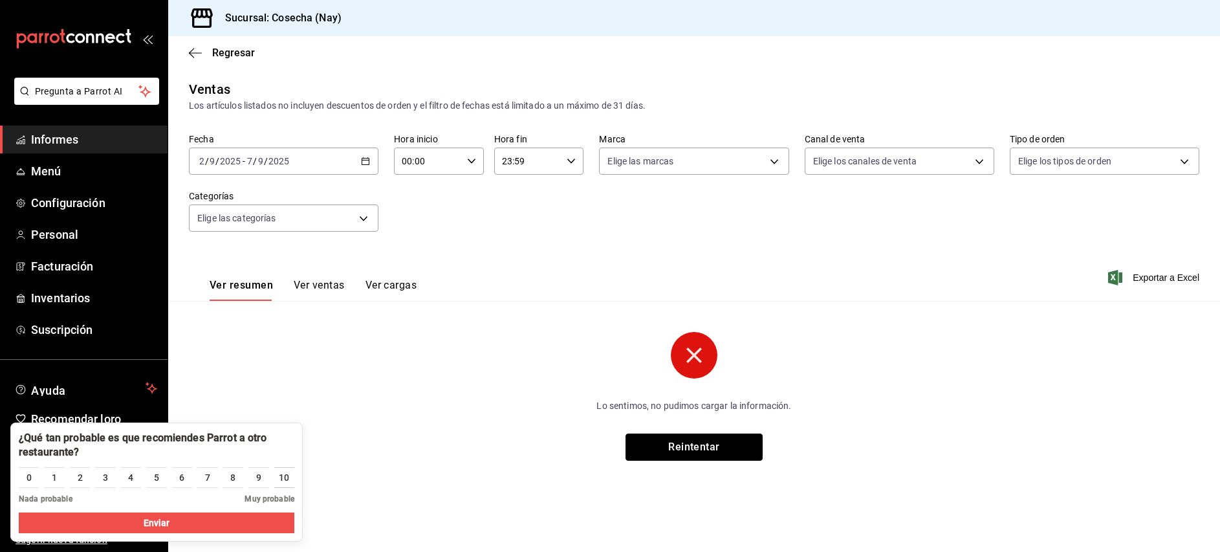 The image size is (1220, 552). Describe the element at coordinates (284, 477) in the screenshot. I see `button: 10` at that location.